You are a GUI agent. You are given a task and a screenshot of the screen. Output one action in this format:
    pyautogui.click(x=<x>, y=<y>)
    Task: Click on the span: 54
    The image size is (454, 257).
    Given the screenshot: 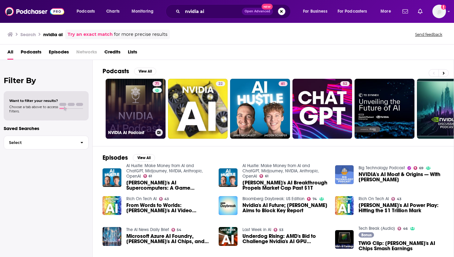 What is the action you would take?
    pyautogui.click(x=179, y=230)
    